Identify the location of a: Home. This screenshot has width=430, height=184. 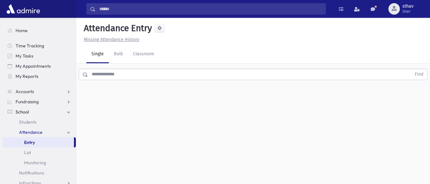
(39, 30).